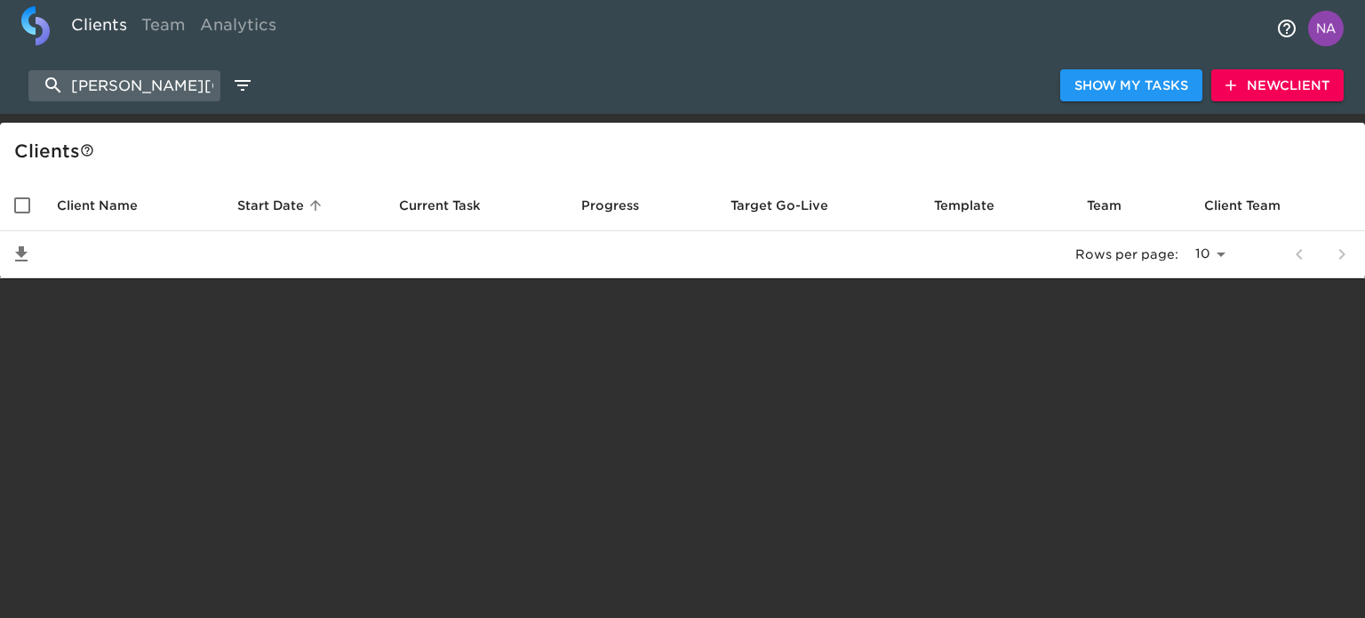  I want to click on a: Analytics, so click(238, 28).